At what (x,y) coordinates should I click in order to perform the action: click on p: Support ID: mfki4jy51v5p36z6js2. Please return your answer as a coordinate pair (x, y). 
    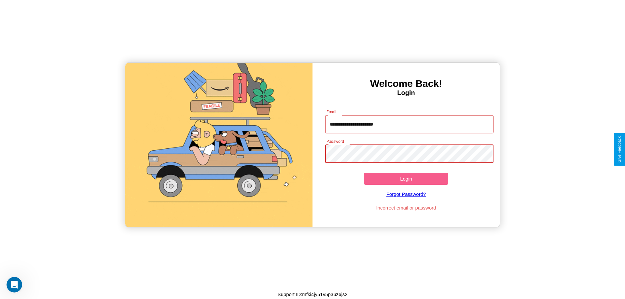
    Looking at the image, I should click on (312, 294).